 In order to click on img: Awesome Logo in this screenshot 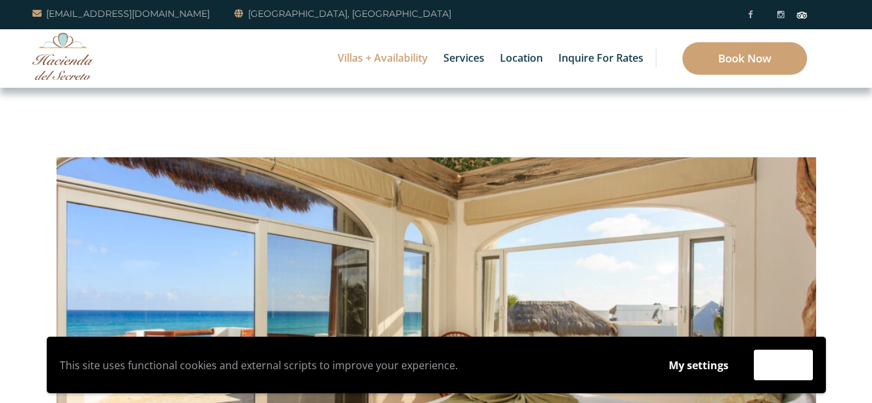, I will do `click(63, 56)`.